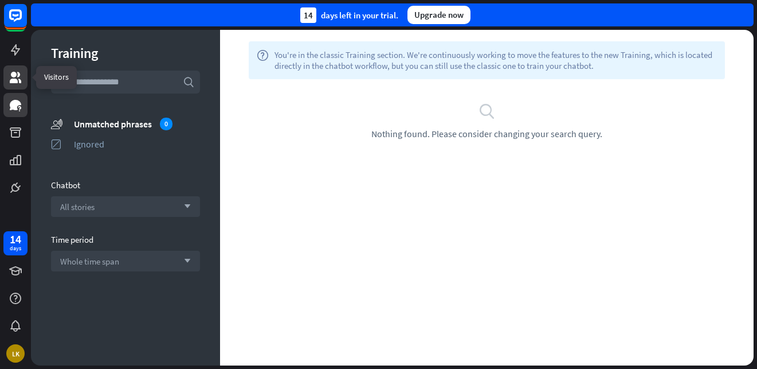 The height and width of the screenshot is (369, 757). Describe the element at coordinates (137, 124) in the screenshot. I see `div: Unmatched phrases` at that location.